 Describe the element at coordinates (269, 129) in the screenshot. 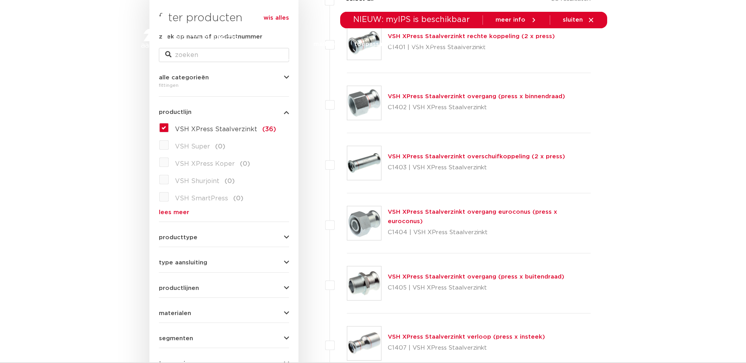

I see `span: (36)` at that location.